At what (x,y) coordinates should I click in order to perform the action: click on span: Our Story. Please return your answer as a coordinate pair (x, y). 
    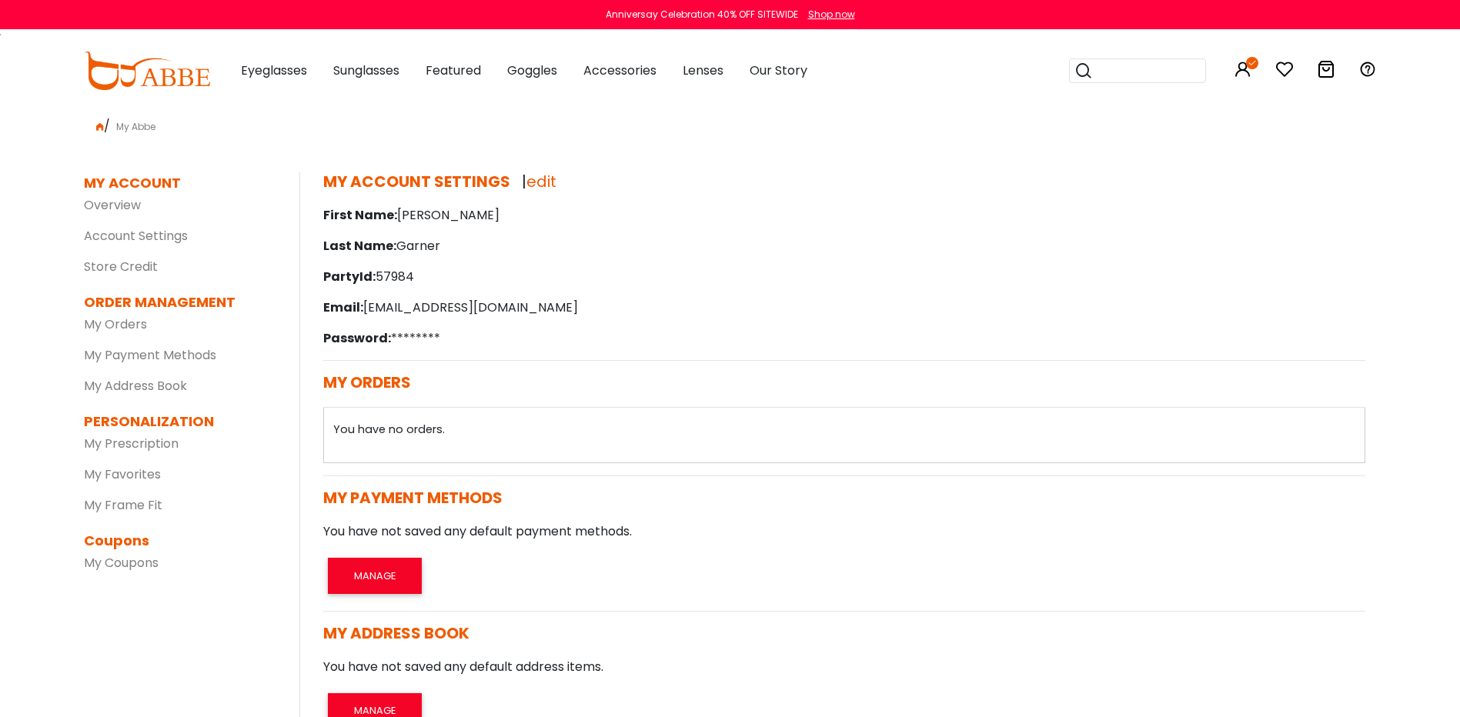
    Looking at the image, I should click on (778, 70).